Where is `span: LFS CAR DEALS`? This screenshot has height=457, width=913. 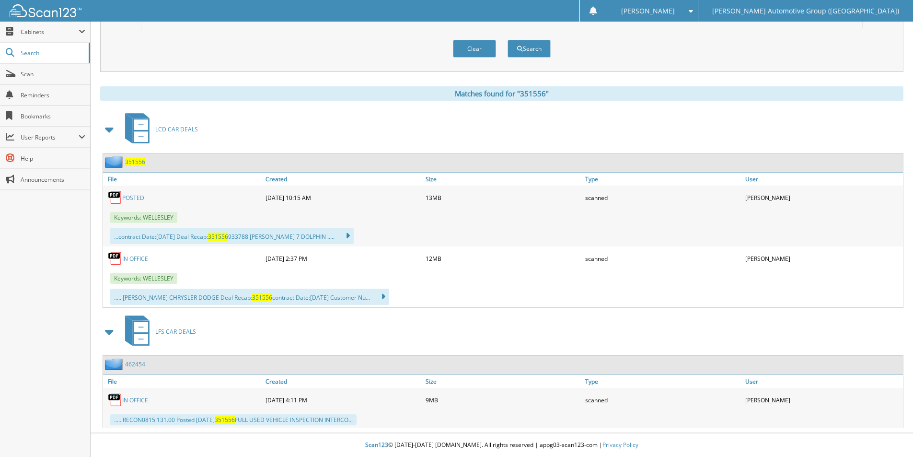
span: LFS CAR DEALS is located at coordinates (175, 331).